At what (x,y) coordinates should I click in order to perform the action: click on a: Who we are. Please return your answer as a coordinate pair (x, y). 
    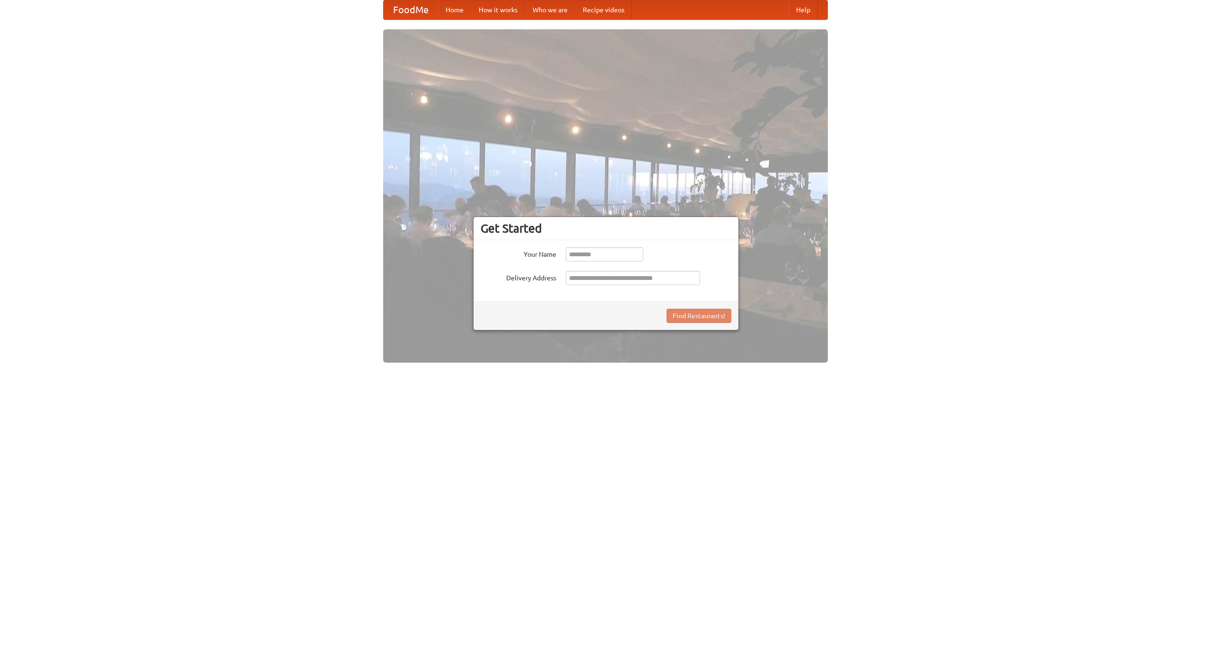
    Looking at the image, I should click on (550, 10).